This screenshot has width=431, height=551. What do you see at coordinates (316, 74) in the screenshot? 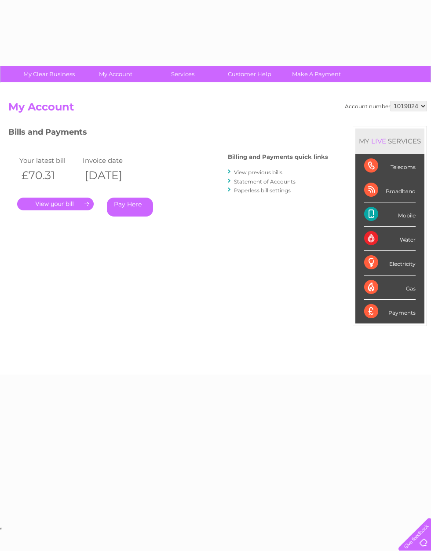
I see `a: Make A Payment` at bounding box center [316, 74].